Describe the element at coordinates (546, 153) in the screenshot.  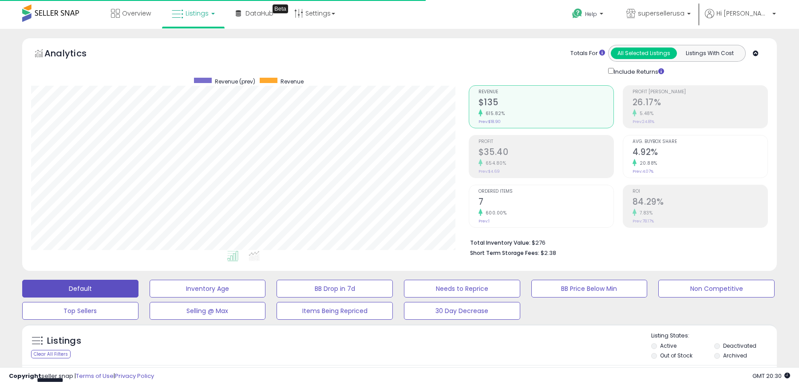
I see `h2: $35.40` at that location.